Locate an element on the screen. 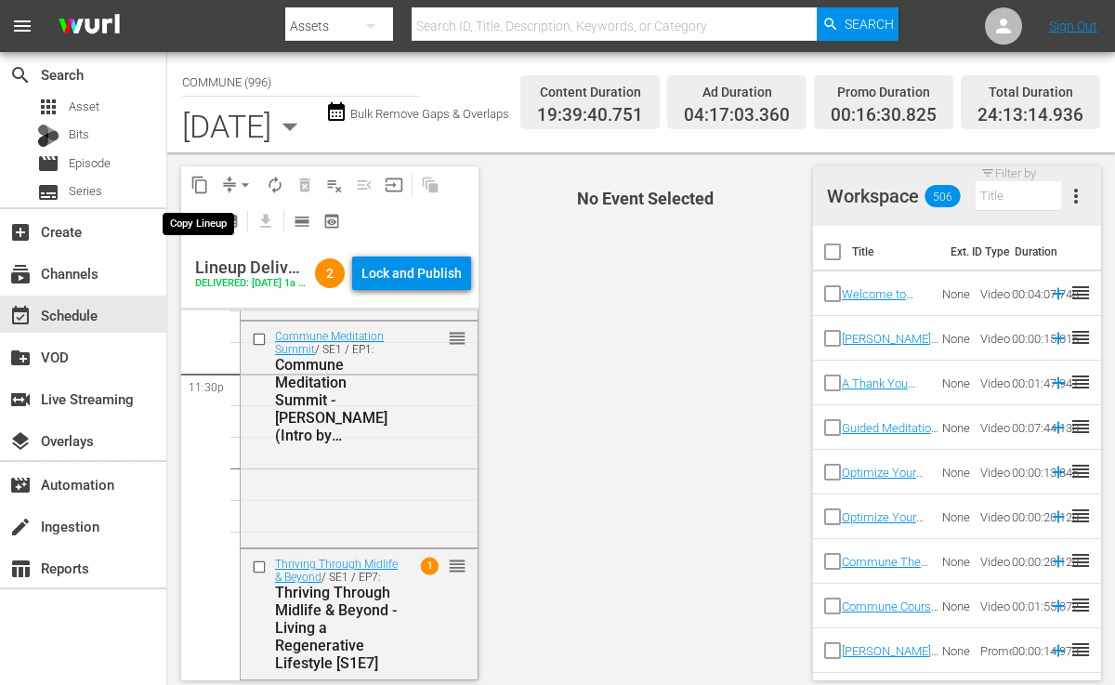 This screenshot has width=1115, height=685. span: Update Metadata from Key Asset is located at coordinates (394, 185).